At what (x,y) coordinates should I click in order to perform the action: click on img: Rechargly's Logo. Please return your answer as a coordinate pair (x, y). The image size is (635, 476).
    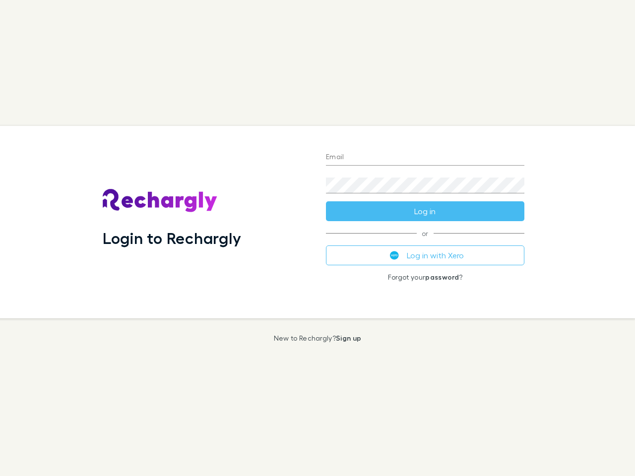
    Looking at the image, I should click on (160, 201).